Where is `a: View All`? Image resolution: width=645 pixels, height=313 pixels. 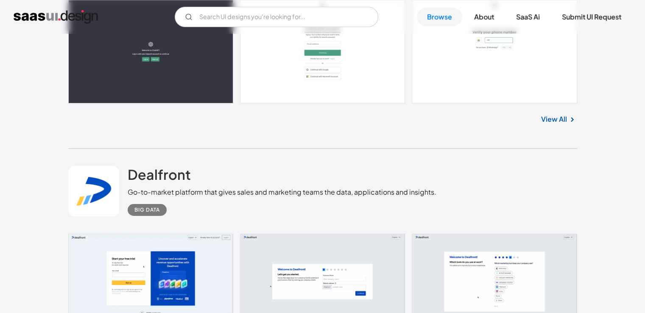 a: View All is located at coordinates (553, 119).